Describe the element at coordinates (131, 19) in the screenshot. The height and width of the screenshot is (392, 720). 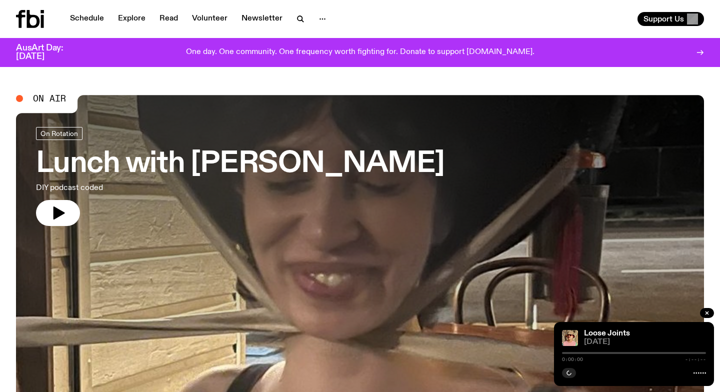
I see `a: Explore` at that location.